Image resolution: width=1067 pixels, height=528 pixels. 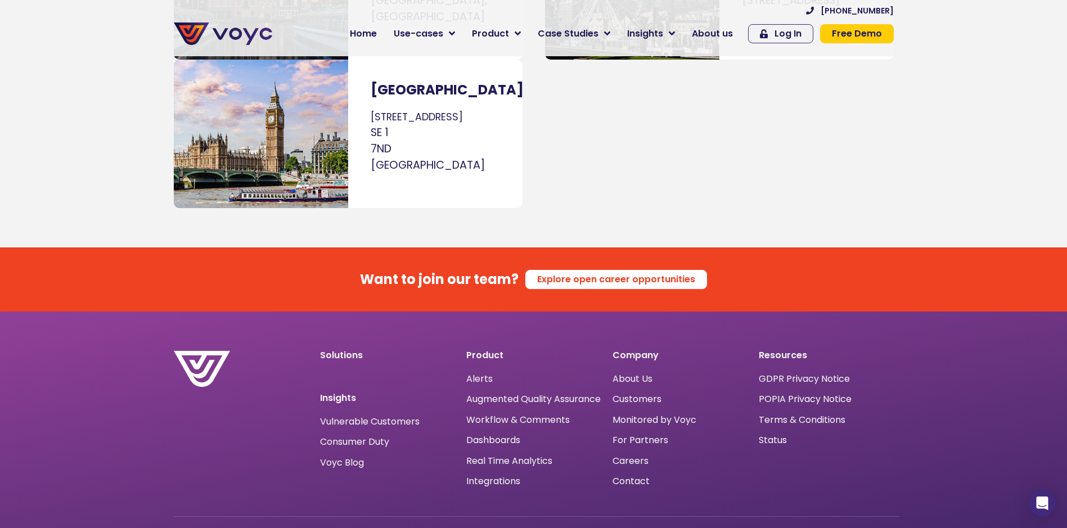 I want to click on p: Product, so click(x=534, y=355).